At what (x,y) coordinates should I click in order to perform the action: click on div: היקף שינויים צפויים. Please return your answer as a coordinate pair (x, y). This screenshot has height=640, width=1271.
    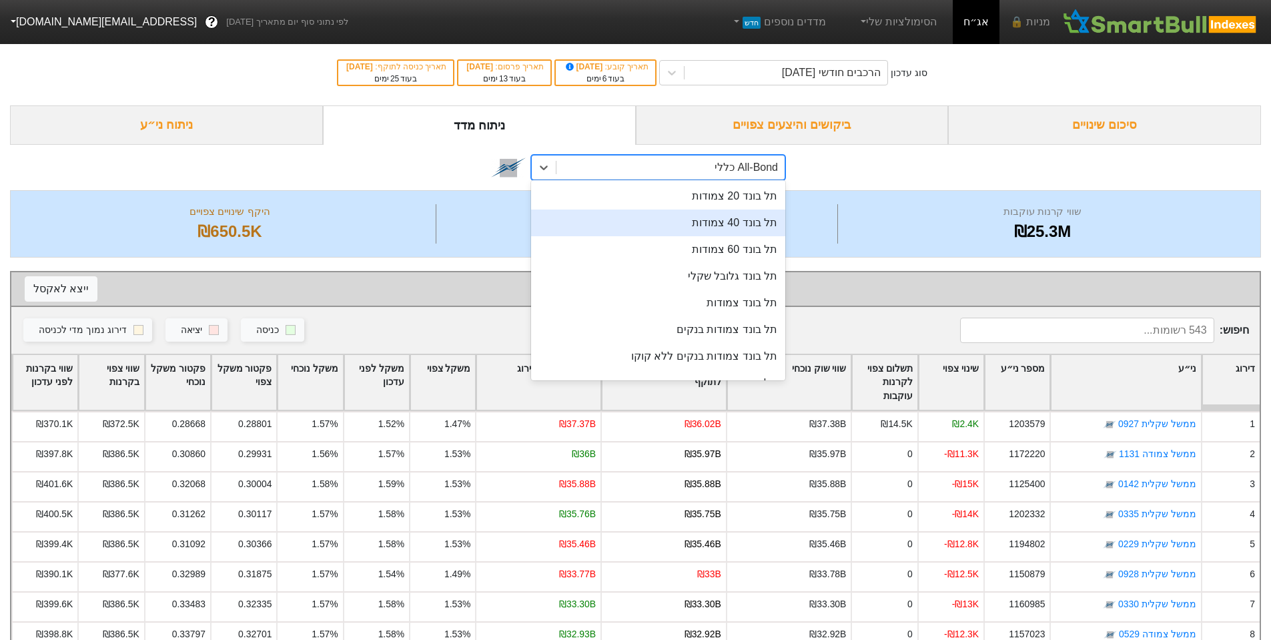
    Looking at the image, I should click on (230, 212).